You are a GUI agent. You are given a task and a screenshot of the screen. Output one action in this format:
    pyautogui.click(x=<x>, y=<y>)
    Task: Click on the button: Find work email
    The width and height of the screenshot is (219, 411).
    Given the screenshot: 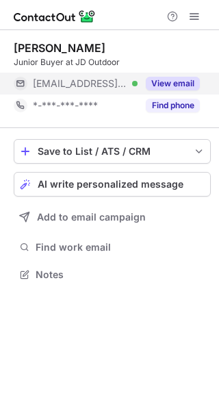 What is the action you would take?
    pyautogui.click(x=112, y=247)
    